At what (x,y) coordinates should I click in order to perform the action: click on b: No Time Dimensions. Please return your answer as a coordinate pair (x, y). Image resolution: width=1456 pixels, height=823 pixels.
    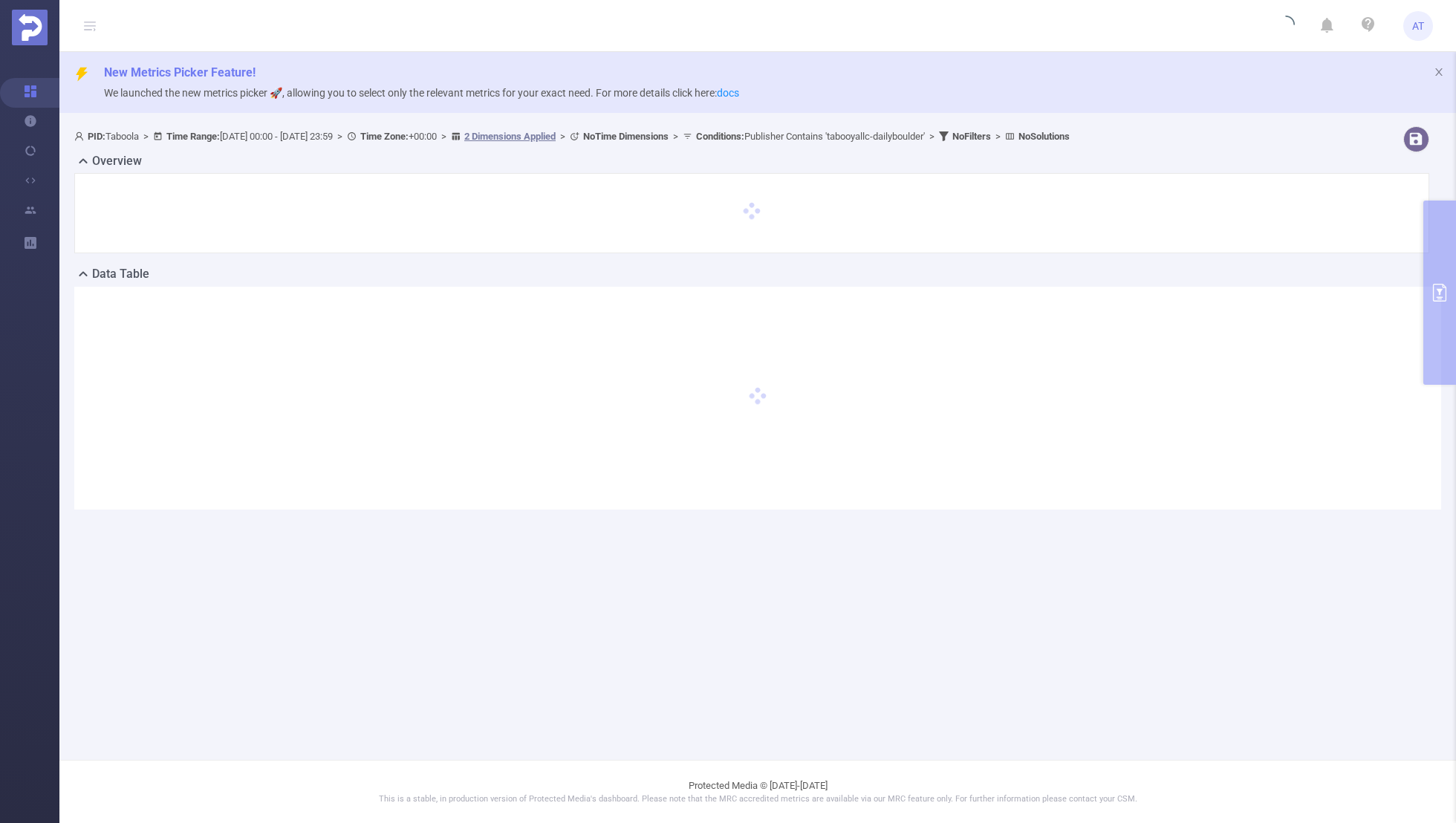
    Looking at the image, I should click on (626, 136).